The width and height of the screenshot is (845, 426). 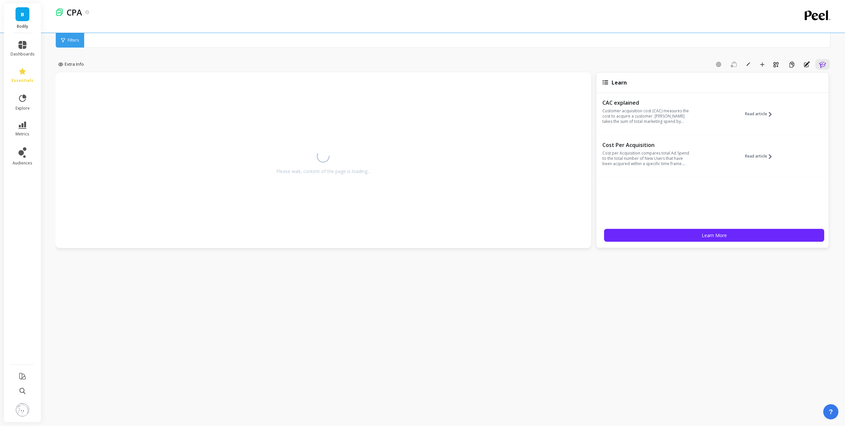 What do you see at coordinates (714, 235) in the screenshot?
I see `button: Learn More` at bounding box center [714, 235].